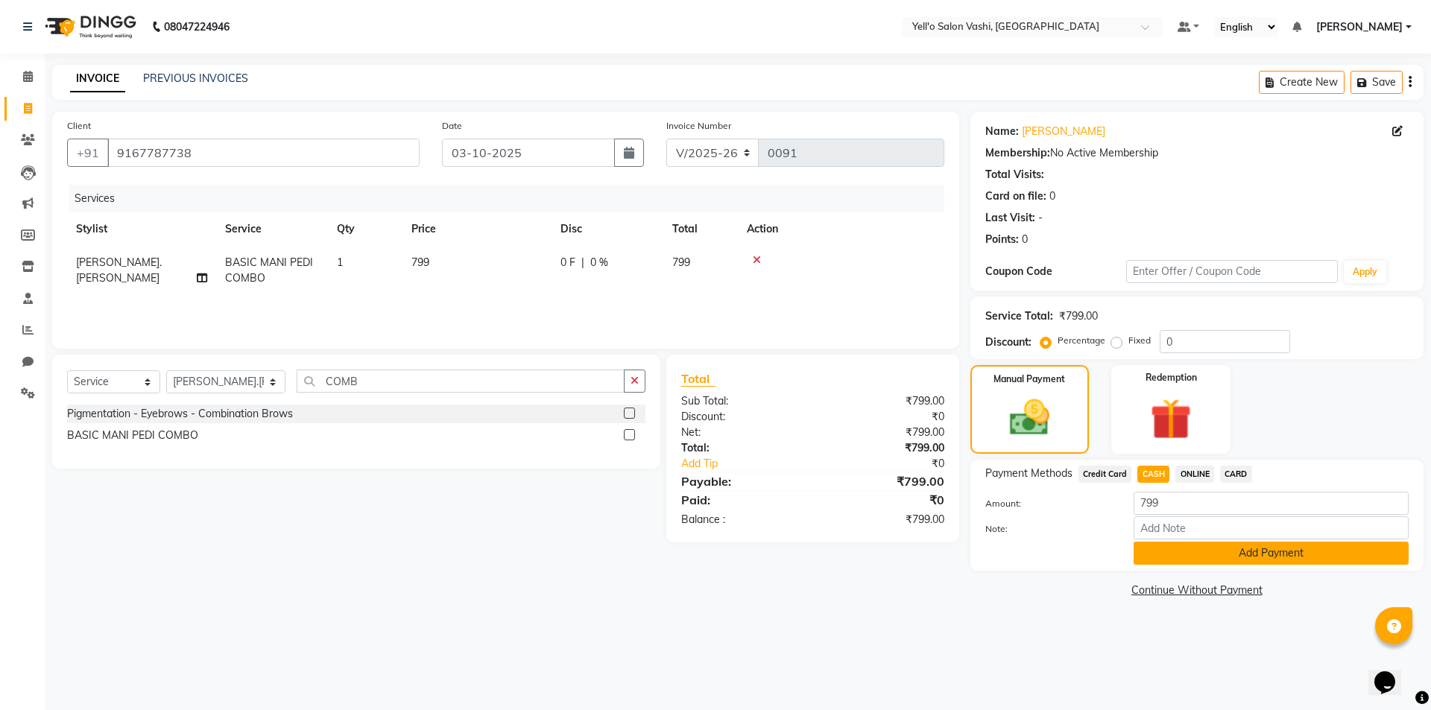  I want to click on span: CASH, so click(1153, 474).